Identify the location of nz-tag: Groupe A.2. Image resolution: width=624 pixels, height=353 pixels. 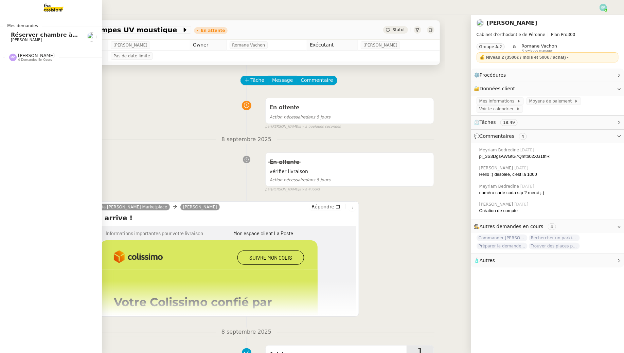
(490, 47).